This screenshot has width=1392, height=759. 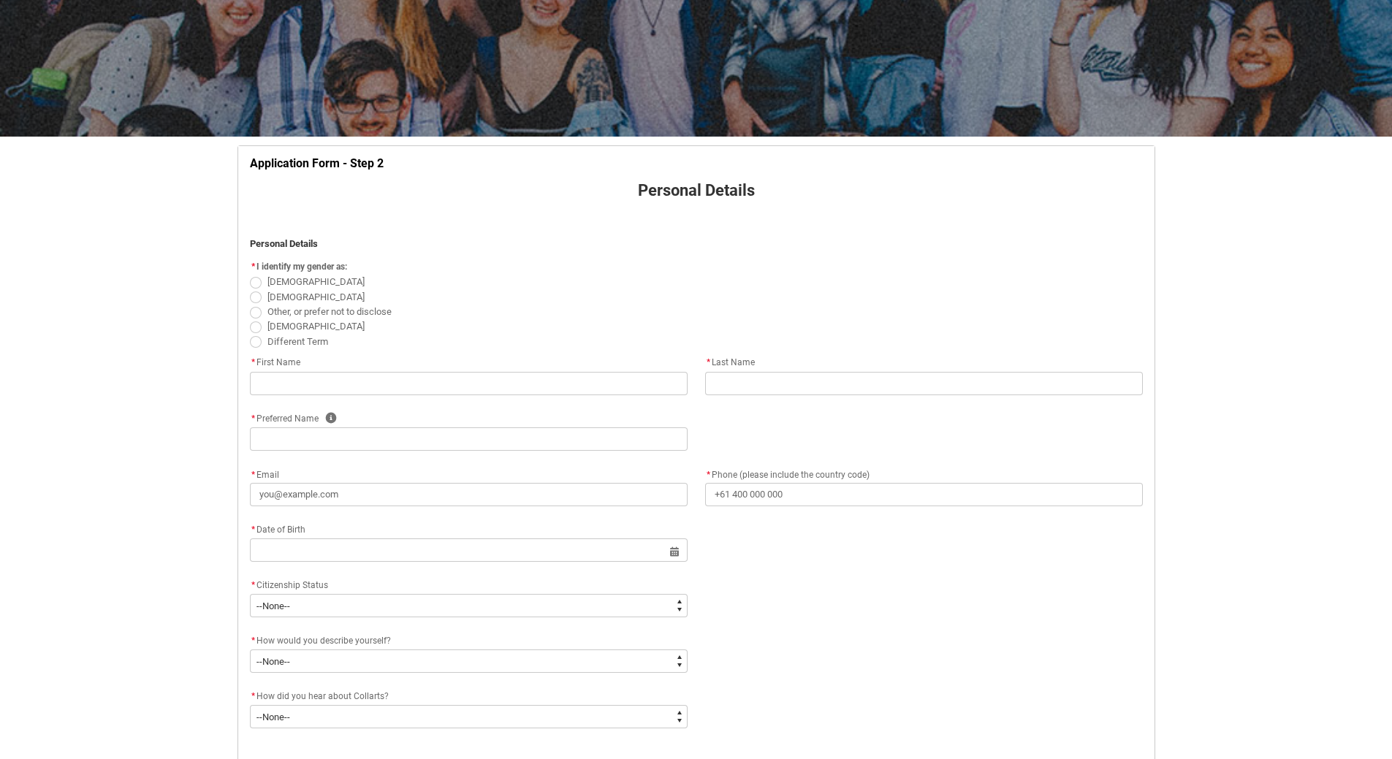 What do you see at coordinates (275, 362) in the screenshot?
I see `span: First Name` at bounding box center [275, 362].